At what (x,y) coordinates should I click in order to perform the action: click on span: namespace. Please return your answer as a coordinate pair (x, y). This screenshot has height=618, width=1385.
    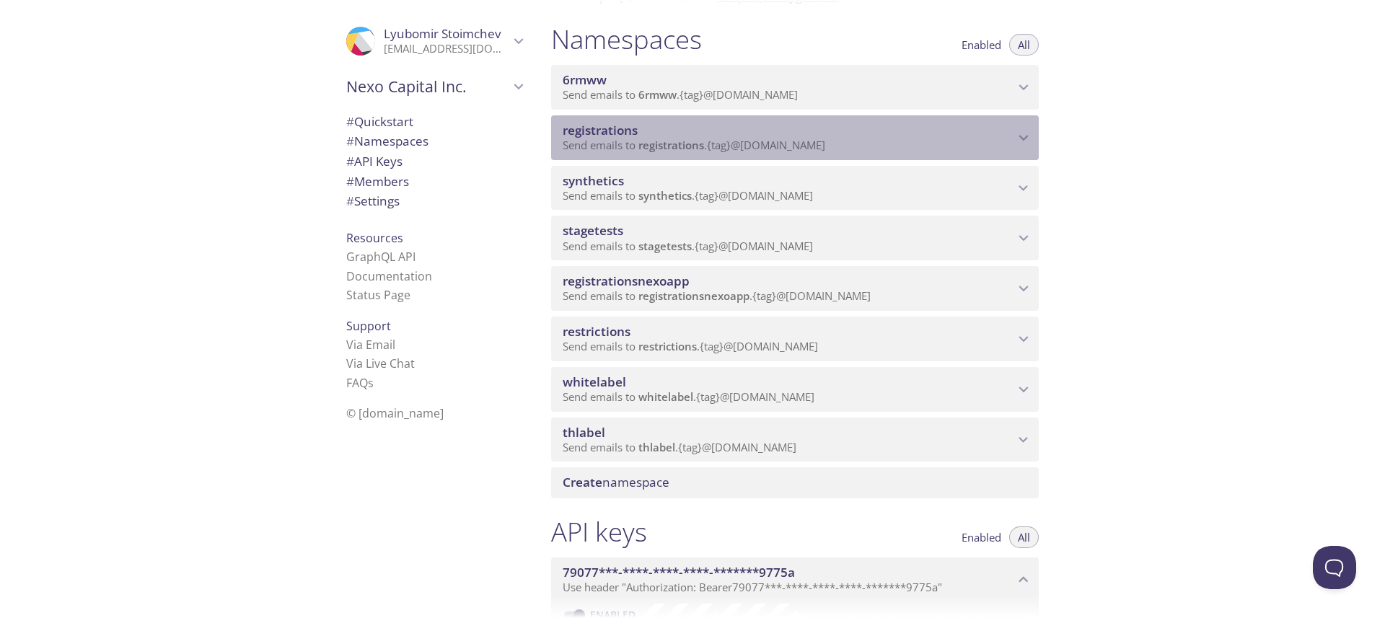
    Looking at the image, I should click on (616, 482).